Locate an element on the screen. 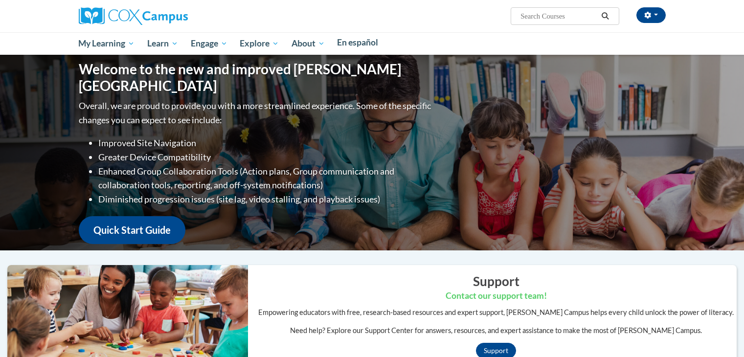  a: About is located at coordinates (308, 44).